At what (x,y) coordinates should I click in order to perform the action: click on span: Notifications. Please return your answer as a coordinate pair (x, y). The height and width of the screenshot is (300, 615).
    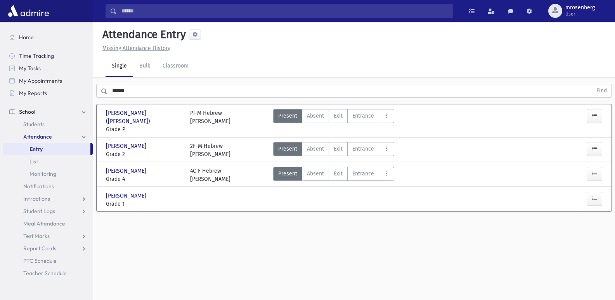
    Looking at the image, I should click on (38, 186).